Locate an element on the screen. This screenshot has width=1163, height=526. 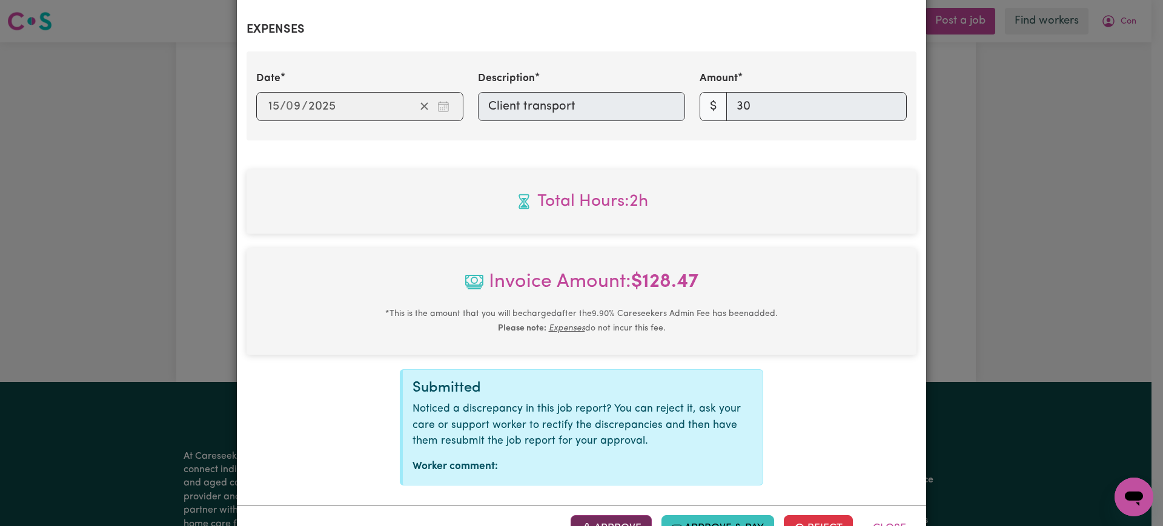
small: This is the amount that you will be charged after the 9.90 % Careseekers Admin Fee has been added... is located at coordinates (582, 321).